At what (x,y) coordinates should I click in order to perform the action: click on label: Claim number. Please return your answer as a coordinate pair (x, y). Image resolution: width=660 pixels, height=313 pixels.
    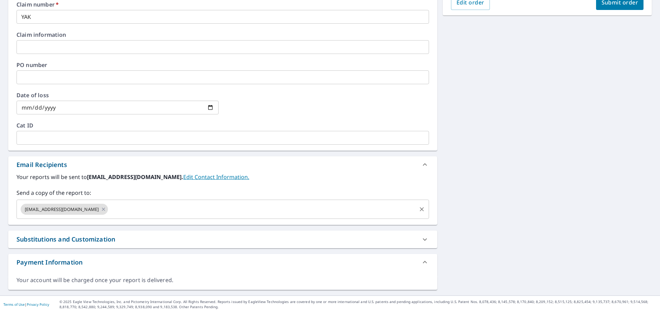
    Looking at the image, I should click on (223, 4).